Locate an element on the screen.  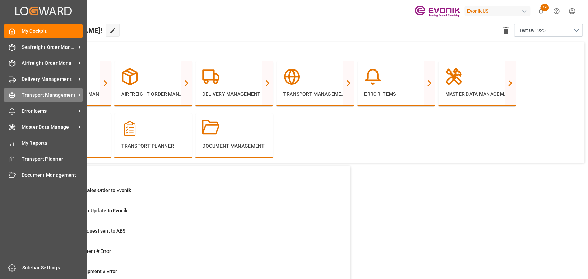
button: Help Center is located at coordinates (557, 11).